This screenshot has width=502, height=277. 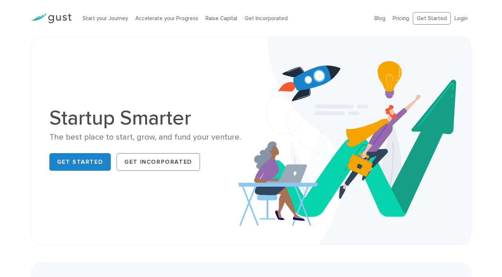 I want to click on a: Blog, so click(x=380, y=18).